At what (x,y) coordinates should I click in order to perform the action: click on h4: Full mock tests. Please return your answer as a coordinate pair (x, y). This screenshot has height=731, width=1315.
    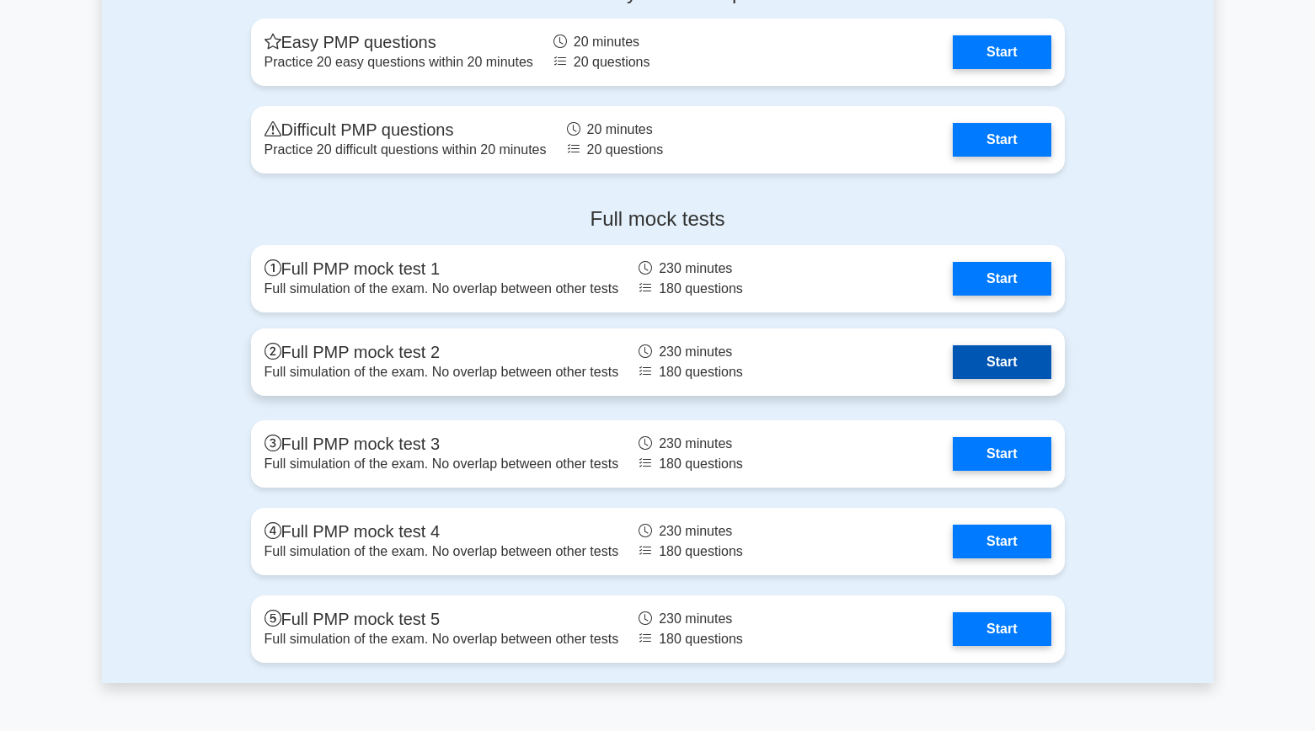
    Looking at the image, I should click on (658, 219).